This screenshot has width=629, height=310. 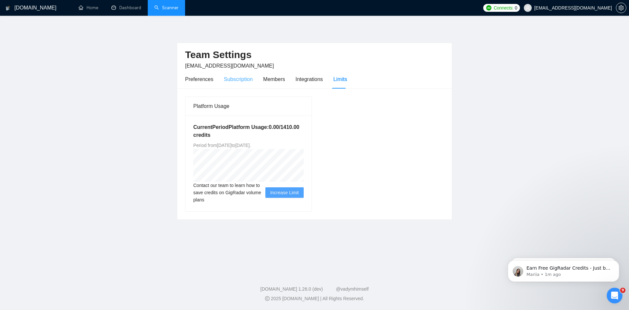 What do you see at coordinates (621, 8) in the screenshot?
I see `a: setting` at bounding box center [621, 8].